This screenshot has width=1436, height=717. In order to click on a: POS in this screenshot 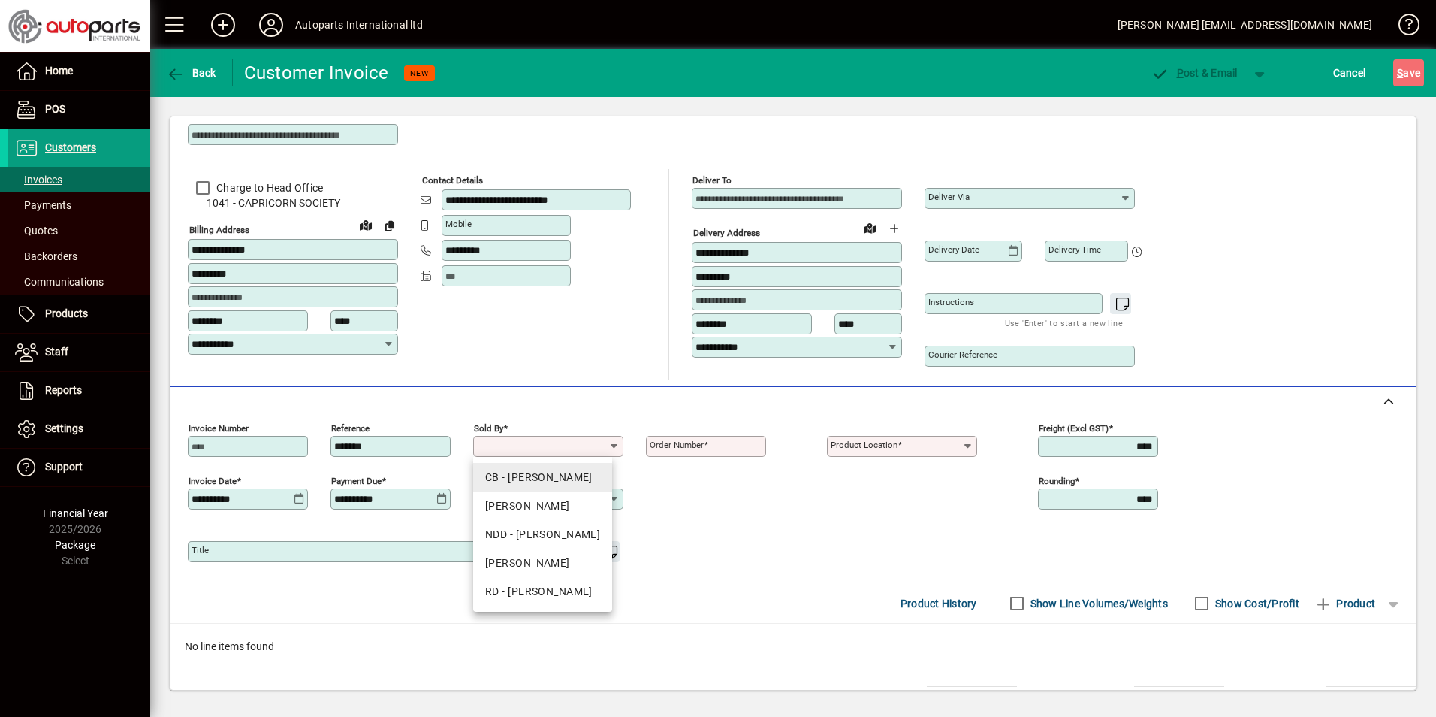, I will do `click(79, 110)`.